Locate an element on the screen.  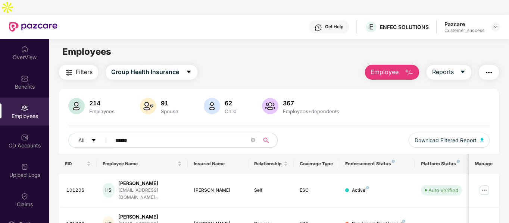
div: HS is located at coordinates (109, 191).